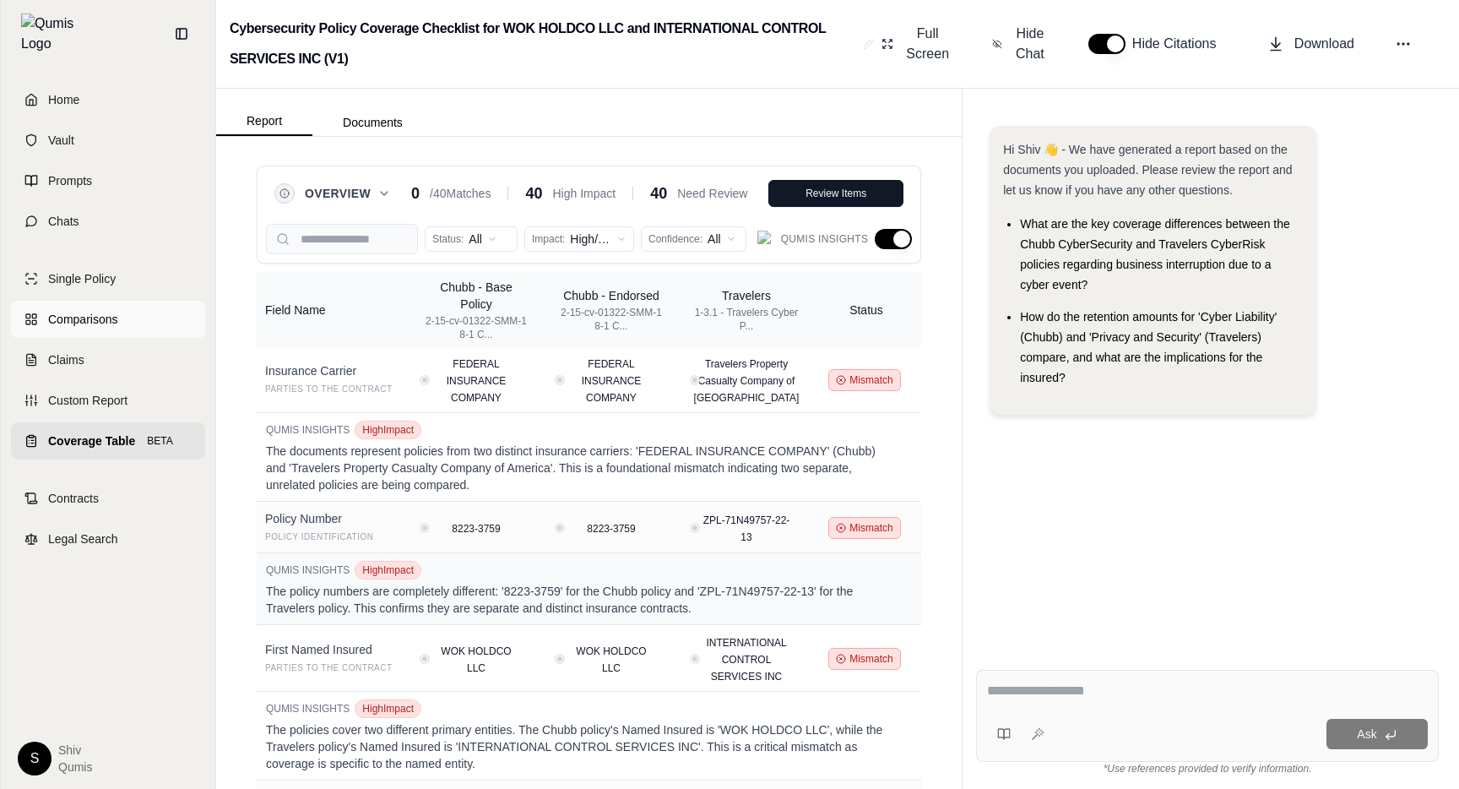  What do you see at coordinates (584, 193) in the screenshot?
I see `span: High Impact` at bounding box center [584, 193].